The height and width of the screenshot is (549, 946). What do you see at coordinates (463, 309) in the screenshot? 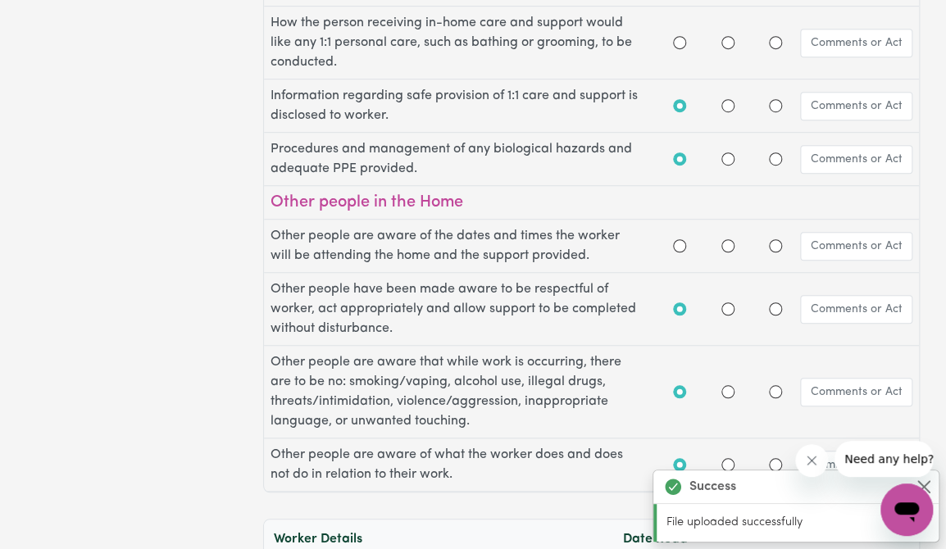
I see `label: Other people have been made aware to be respectful of worker, act appropriately and allow support...` at bounding box center [463, 309].